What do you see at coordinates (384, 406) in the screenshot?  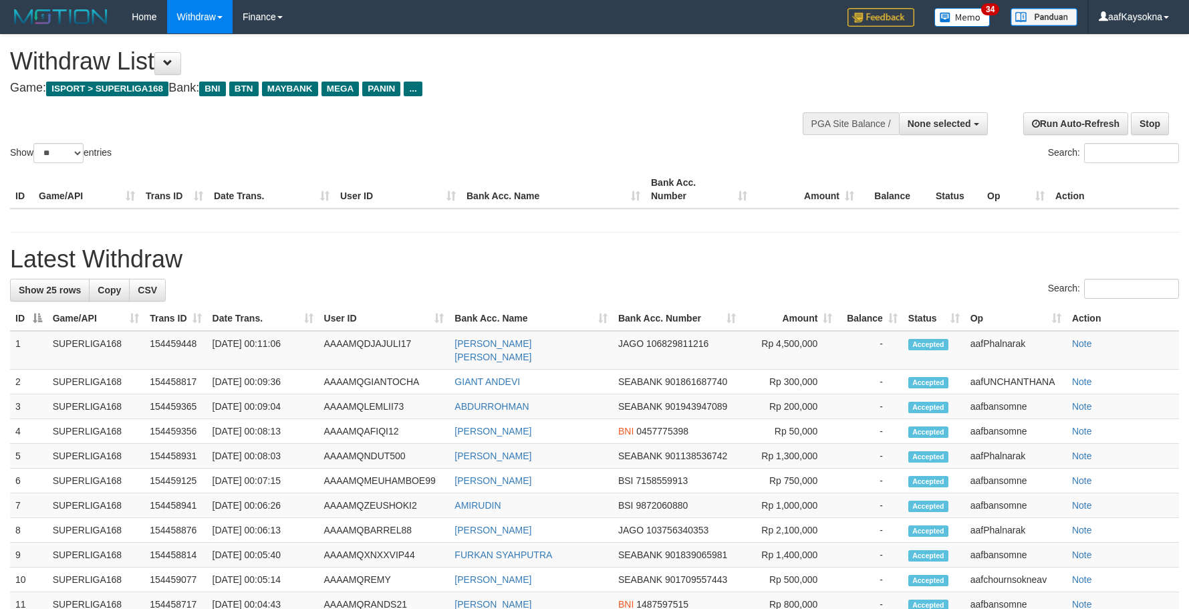 I see `td: AAAAMQLEMLII73` at bounding box center [384, 406].